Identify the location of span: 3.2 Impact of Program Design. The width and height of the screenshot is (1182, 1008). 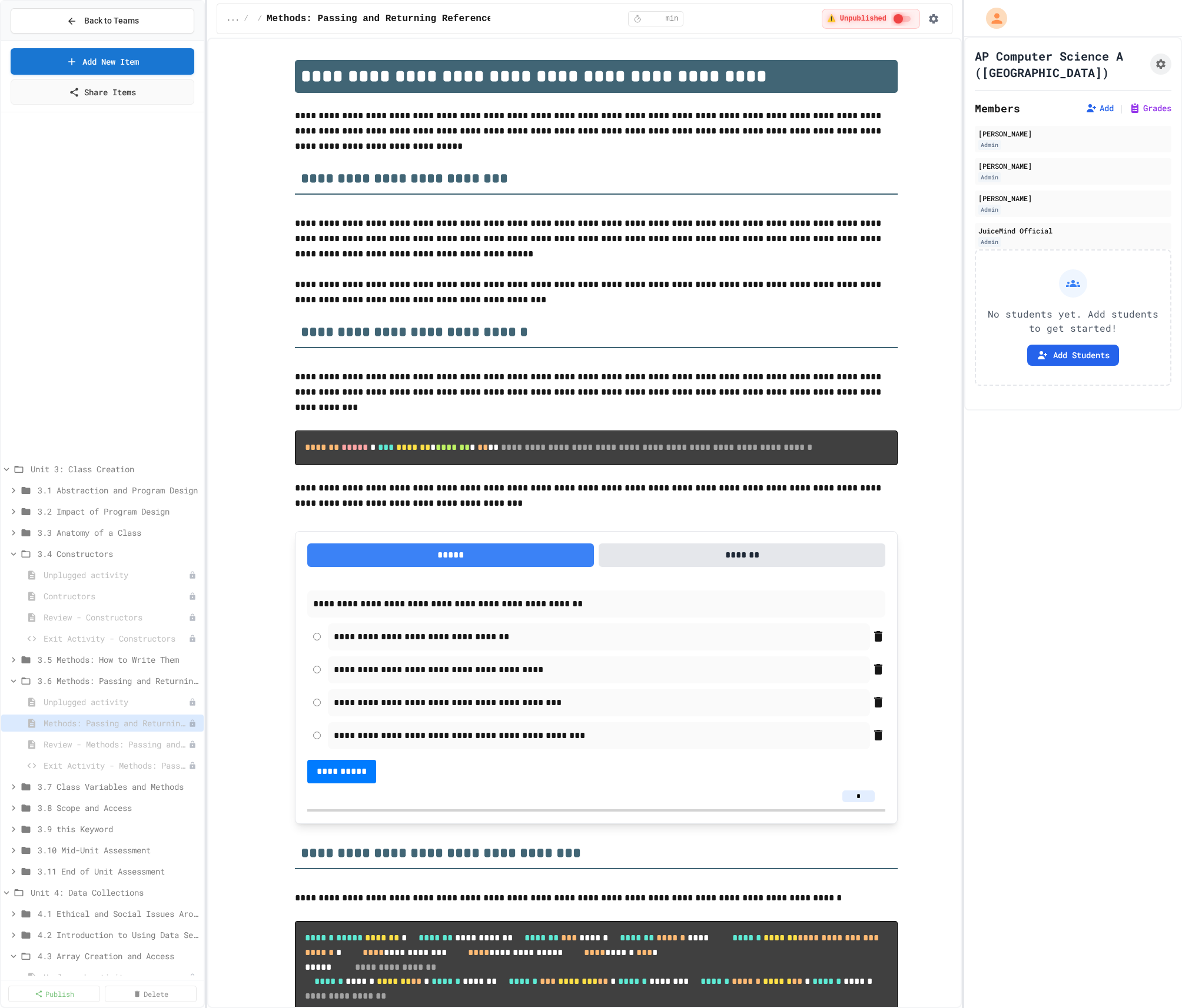
(118, 512).